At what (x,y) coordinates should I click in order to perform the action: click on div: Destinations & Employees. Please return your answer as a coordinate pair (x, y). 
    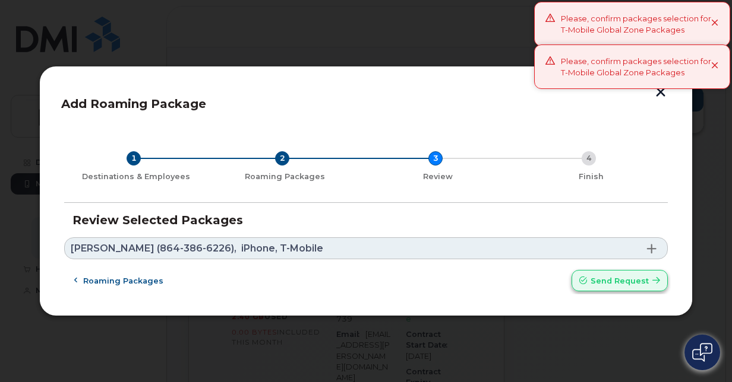
    Looking at the image, I should click on (136, 177).